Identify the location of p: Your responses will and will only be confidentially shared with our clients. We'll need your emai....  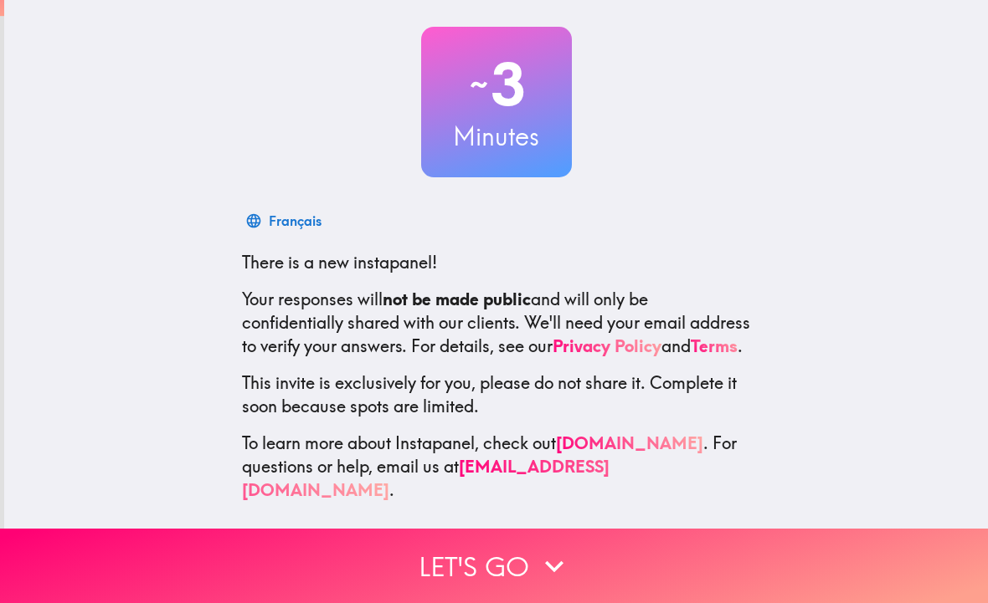
(496, 323).